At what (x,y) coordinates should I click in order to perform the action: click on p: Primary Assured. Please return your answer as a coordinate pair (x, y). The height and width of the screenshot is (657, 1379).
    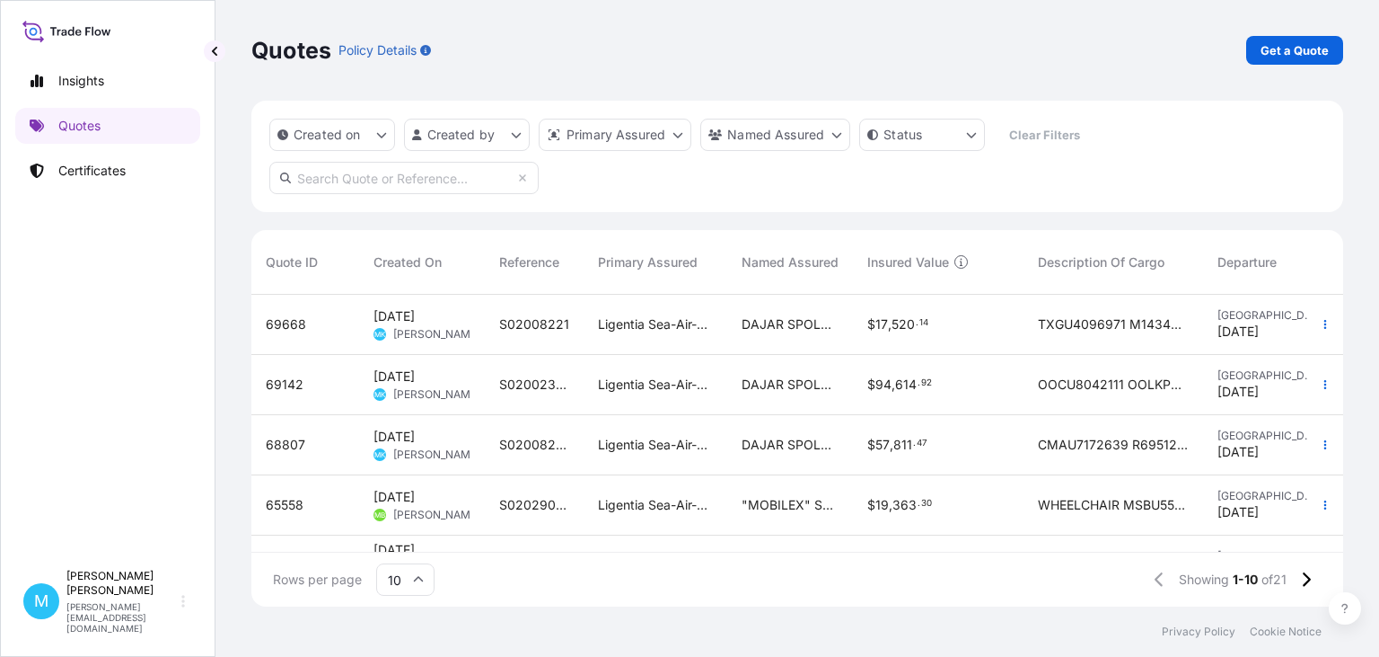
    Looking at the image, I should click on (616, 135).